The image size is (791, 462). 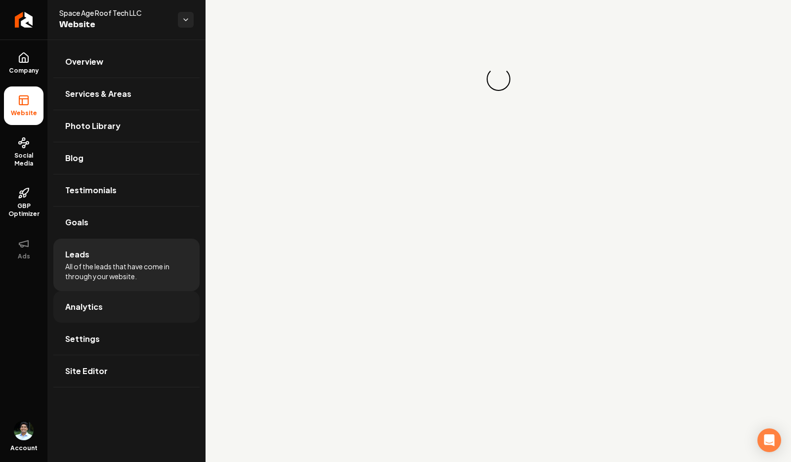 What do you see at coordinates (24, 430) in the screenshot?
I see `button: Open user button` at bounding box center [24, 430].